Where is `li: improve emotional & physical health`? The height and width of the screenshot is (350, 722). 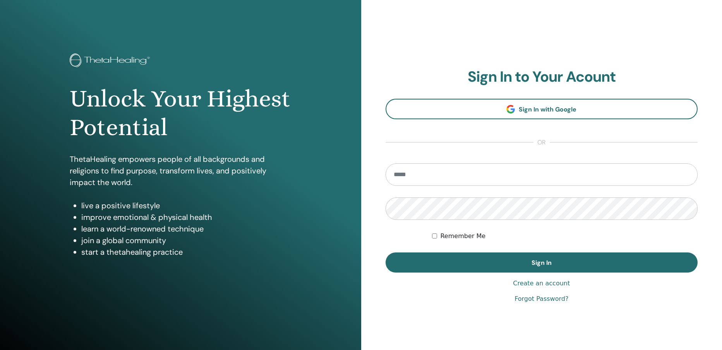 li: improve emotional & physical health is located at coordinates (186, 217).